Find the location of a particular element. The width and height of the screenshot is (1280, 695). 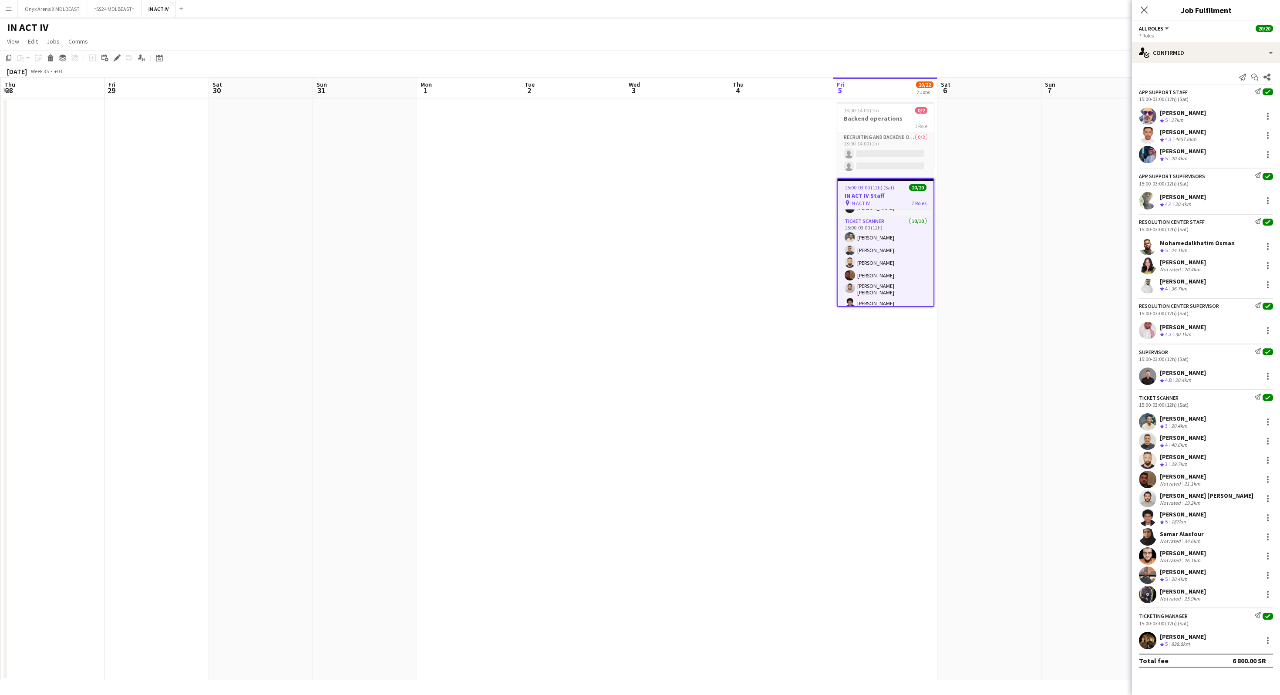

div: Ticketing Manager is located at coordinates (1164, 616).